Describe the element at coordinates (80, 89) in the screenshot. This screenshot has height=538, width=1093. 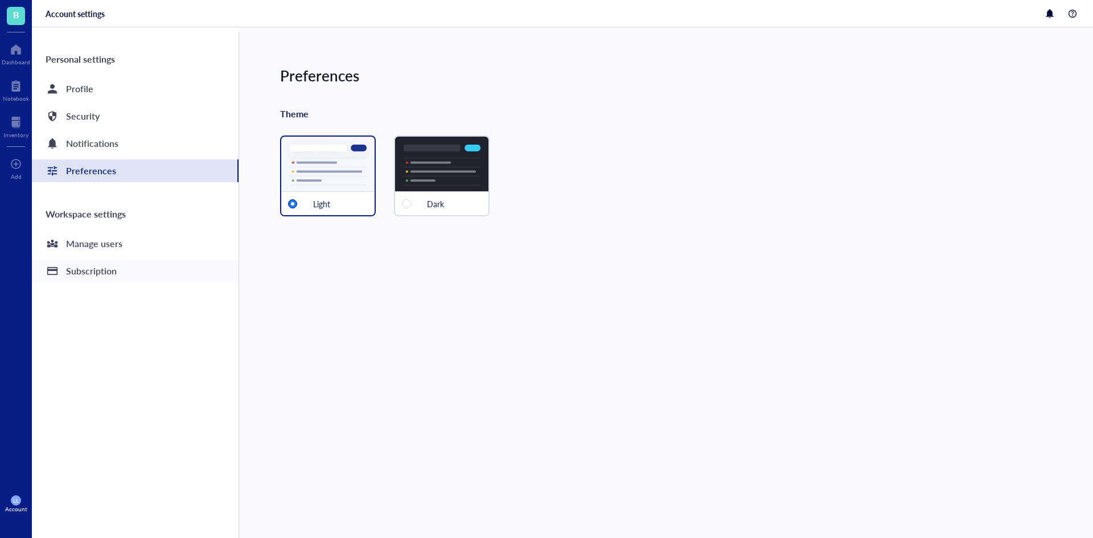
I see `div: Profile` at that location.